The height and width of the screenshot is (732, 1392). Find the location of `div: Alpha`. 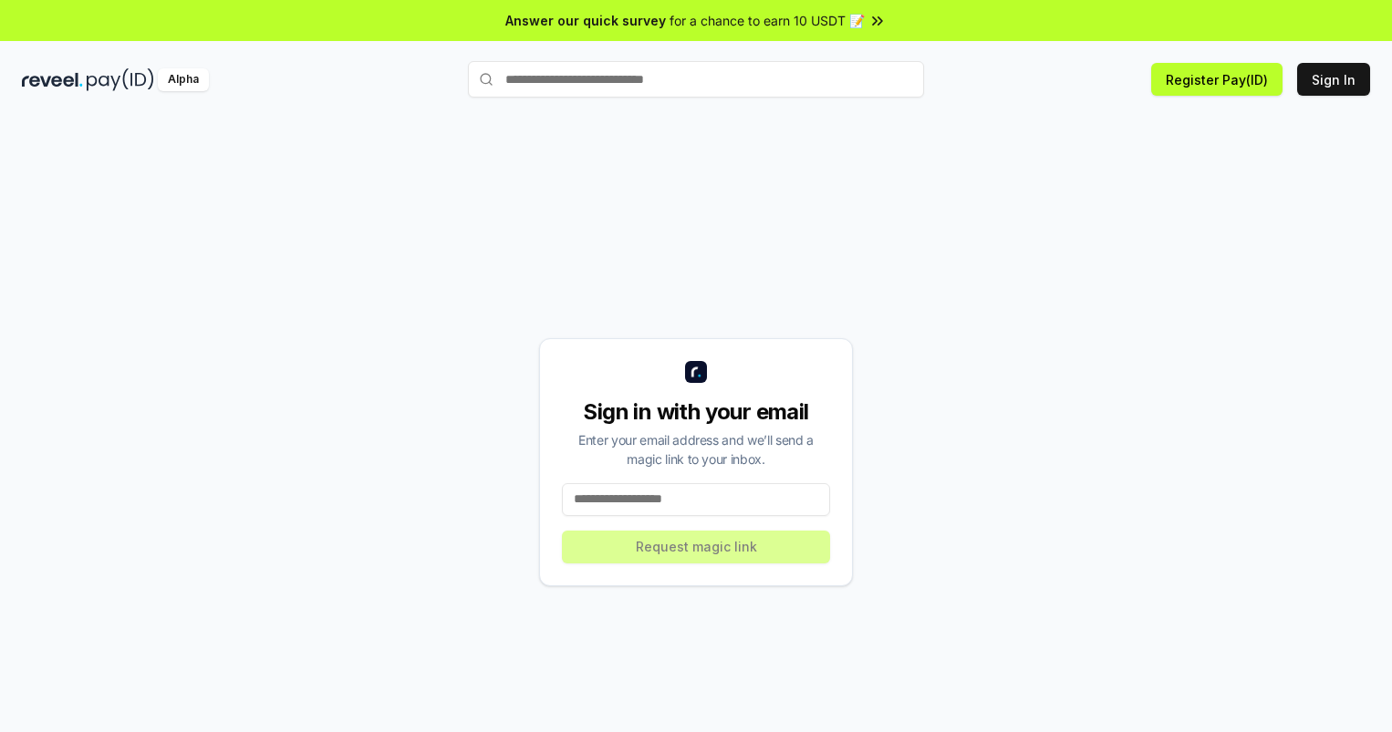

div: Alpha is located at coordinates (183, 79).